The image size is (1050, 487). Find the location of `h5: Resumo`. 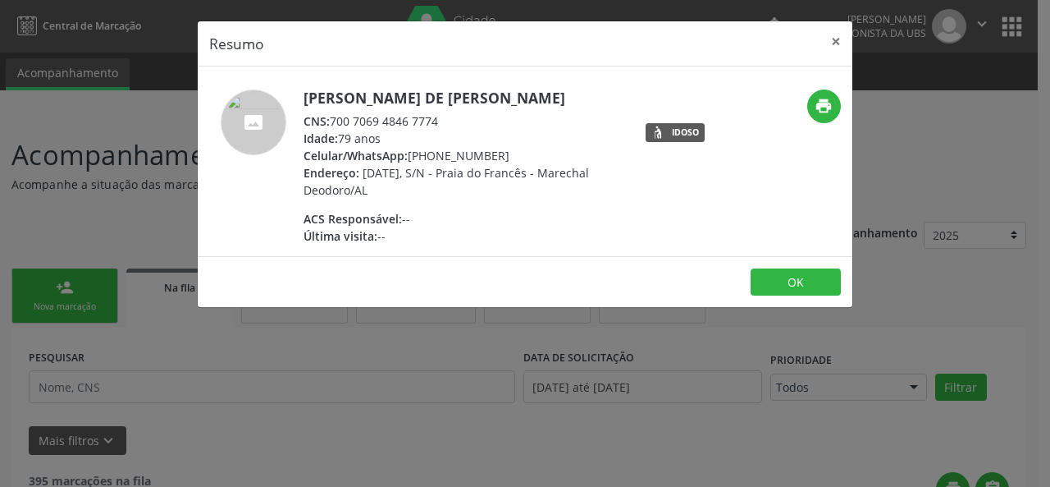

h5: Resumo is located at coordinates (236, 43).